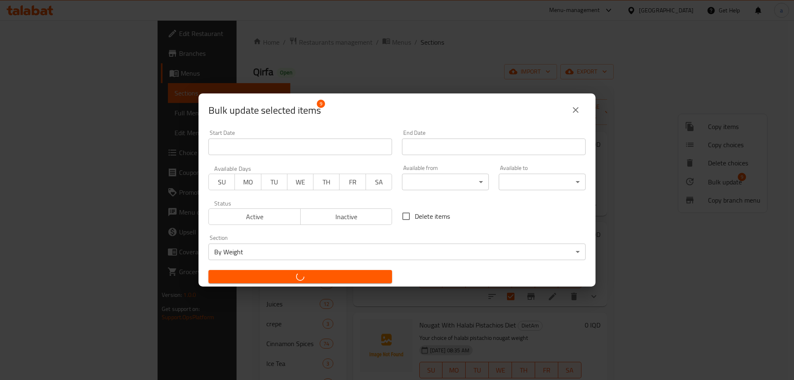 The width and height of the screenshot is (794, 380). I want to click on button: FR, so click(352, 182).